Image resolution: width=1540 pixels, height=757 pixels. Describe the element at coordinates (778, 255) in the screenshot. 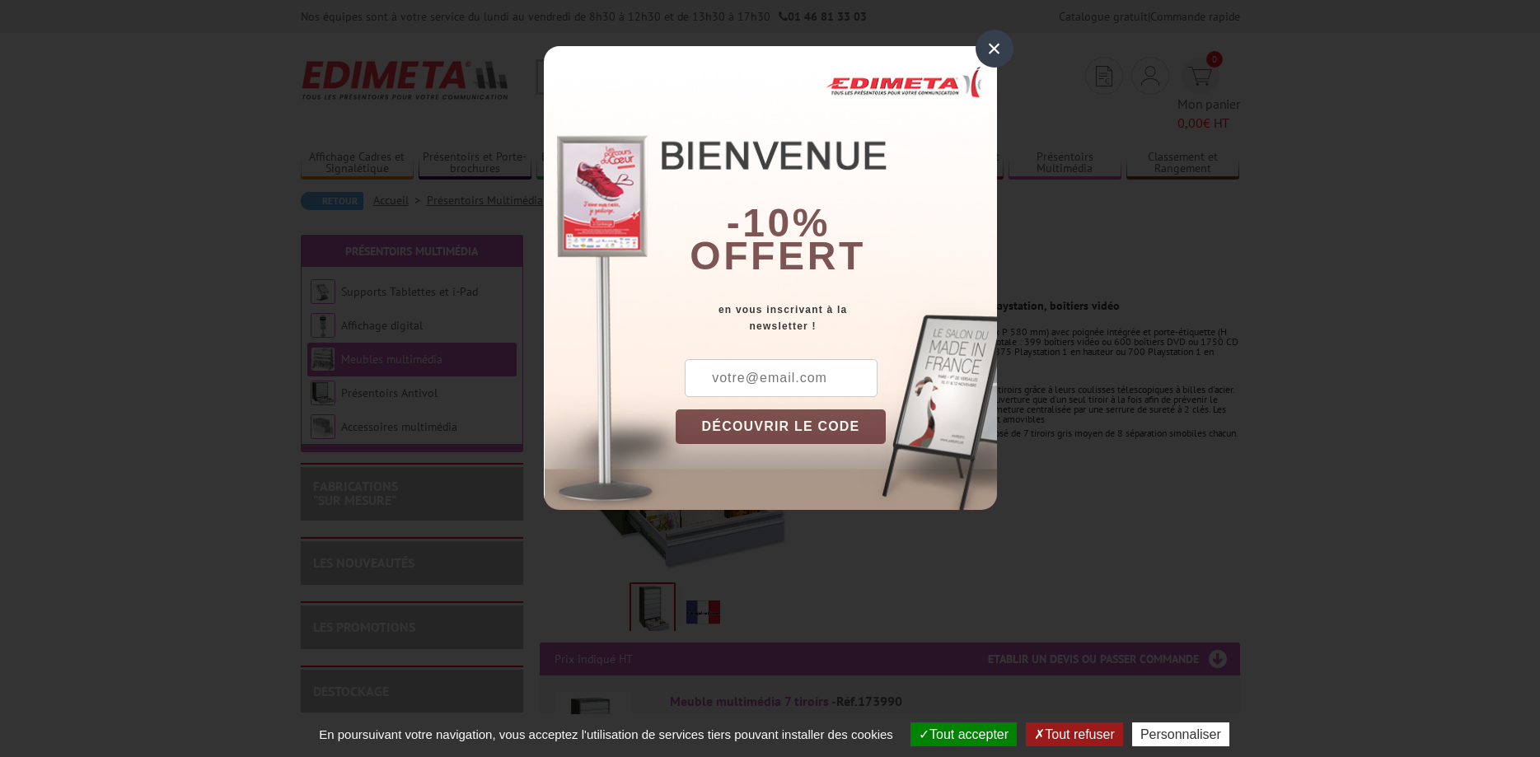

I see `font: offert` at that location.